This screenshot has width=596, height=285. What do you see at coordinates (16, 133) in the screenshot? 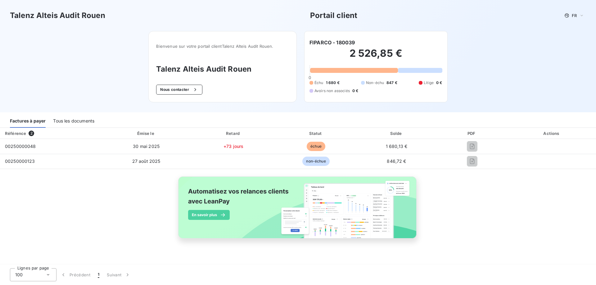
I see `div: Référence` at bounding box center [16, 133].